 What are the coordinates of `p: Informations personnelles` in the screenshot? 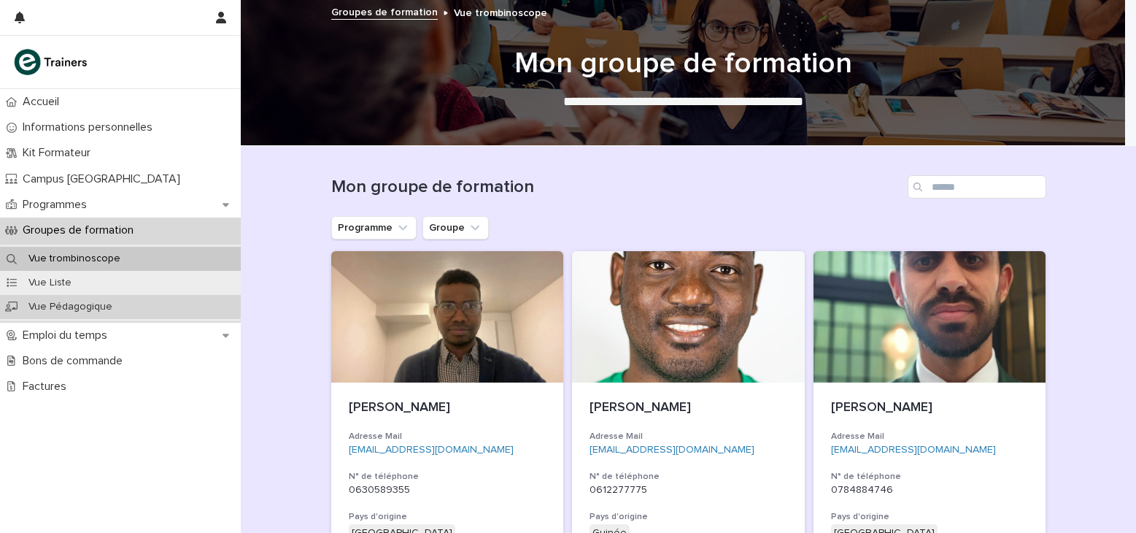 It's located at (90, 127).